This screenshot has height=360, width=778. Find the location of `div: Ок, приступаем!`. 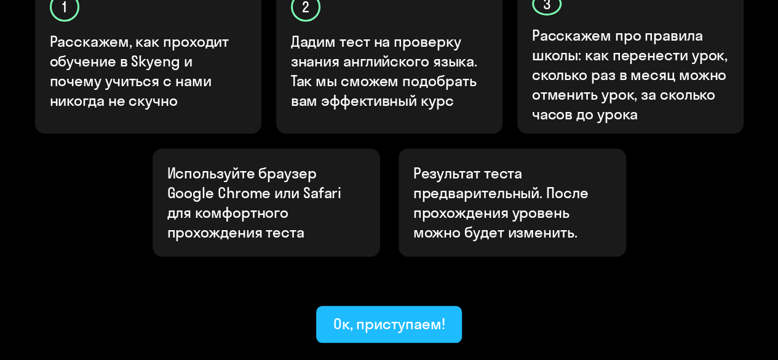

div: Ок, приступаем! is located at coordinates (389, 323).